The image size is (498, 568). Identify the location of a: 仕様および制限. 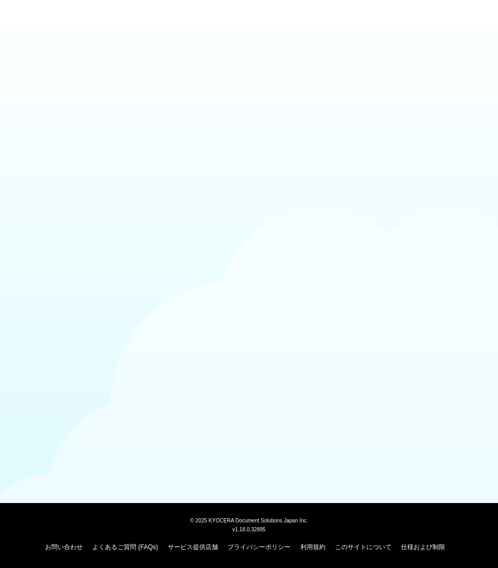
(423, 547).